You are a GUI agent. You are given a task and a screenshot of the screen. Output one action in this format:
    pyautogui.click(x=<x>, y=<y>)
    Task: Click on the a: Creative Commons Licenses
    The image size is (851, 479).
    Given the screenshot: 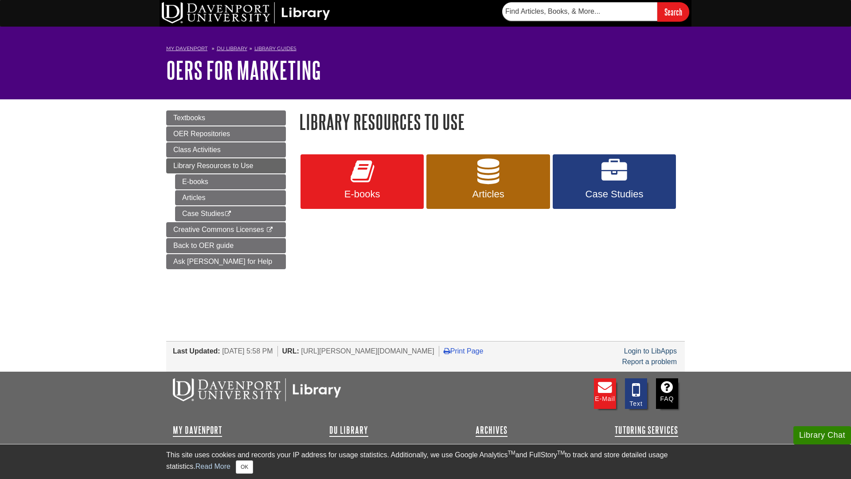 What is the action you would take?
    pyautogui.click(x=226, y=230)
    